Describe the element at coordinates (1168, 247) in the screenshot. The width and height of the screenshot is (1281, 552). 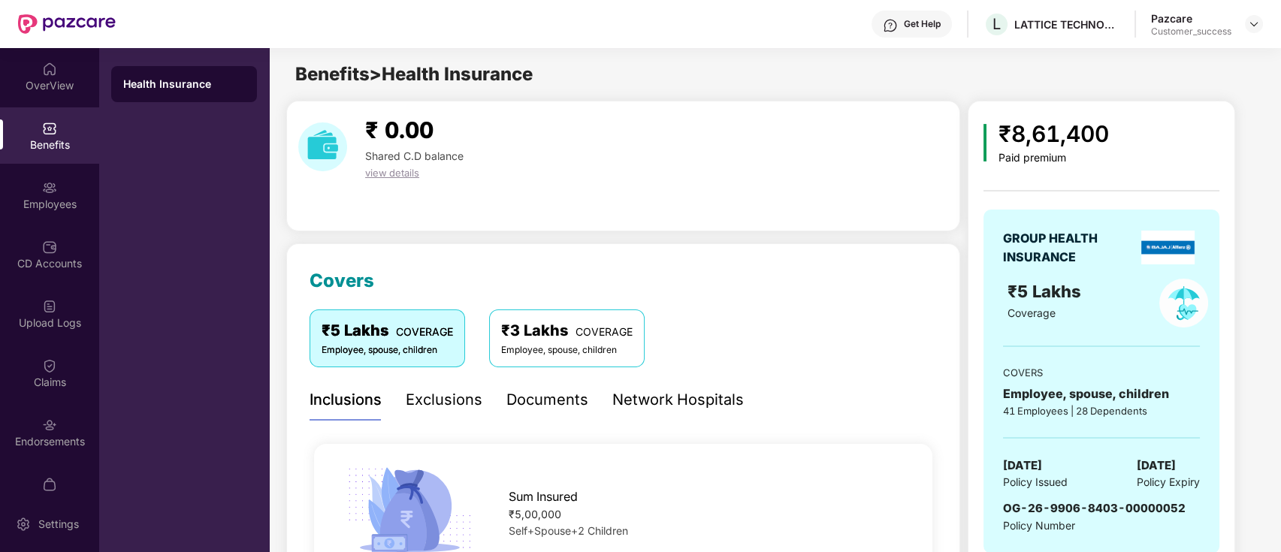
I see `img: insurerLogo` at that location.